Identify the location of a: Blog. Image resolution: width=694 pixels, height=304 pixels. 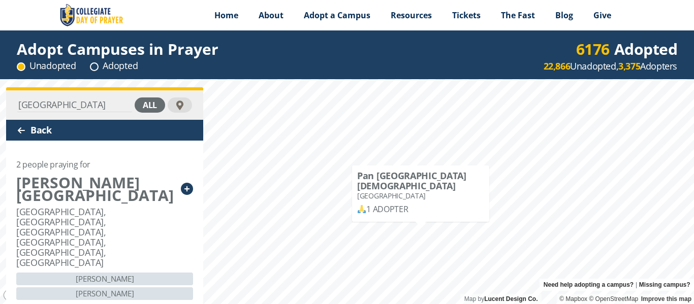
(564, 15).